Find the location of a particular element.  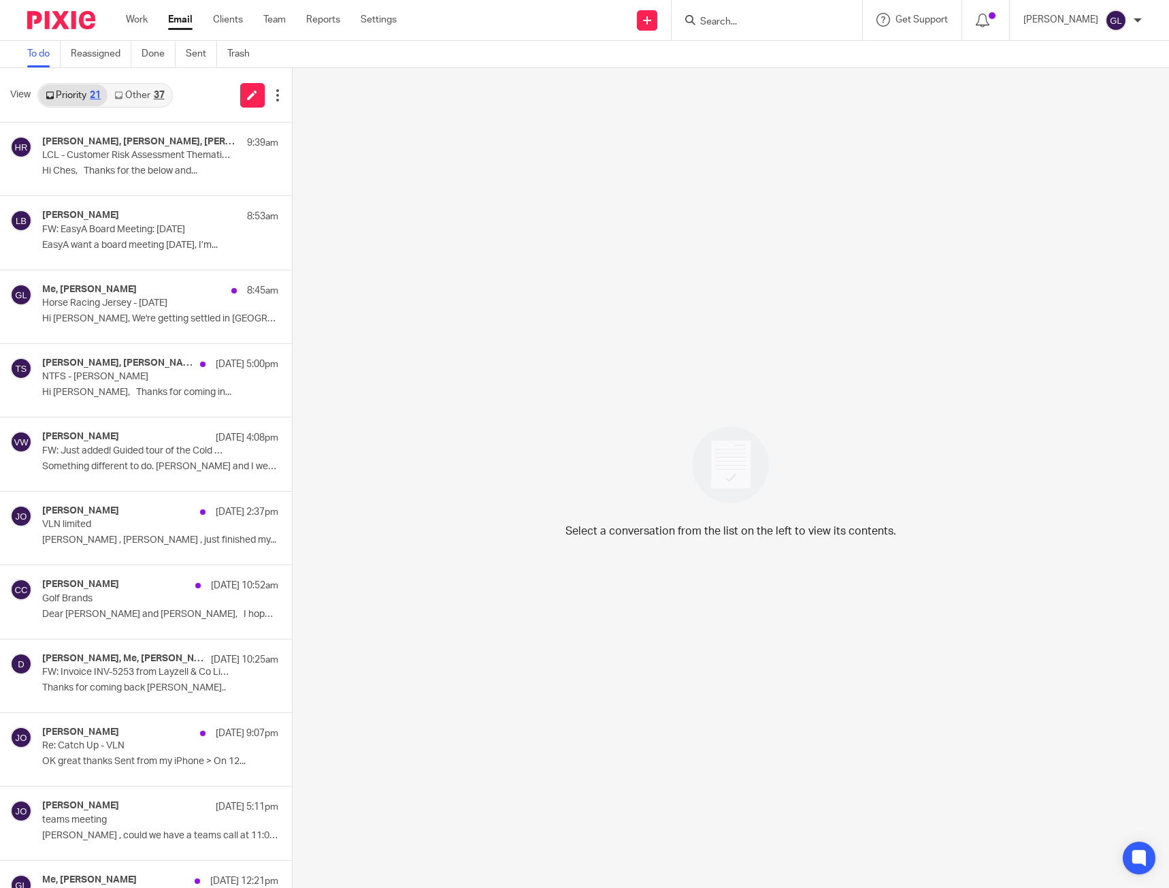

a: Other37 is located at coordinates (139, 95).